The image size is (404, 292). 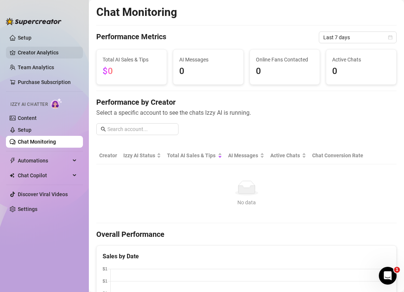 What do you see at coordinates (13, 161) in the screenshot?
I see `span: thunderbolt` at bounding box center [13, 161].